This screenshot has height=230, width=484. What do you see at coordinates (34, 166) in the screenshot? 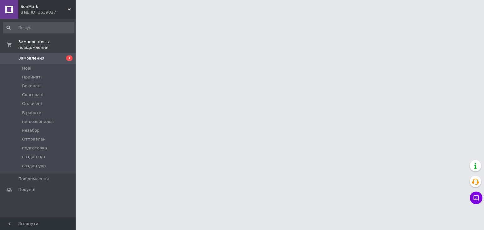
I see `span: создан укр` at bounding box center [34, 166].